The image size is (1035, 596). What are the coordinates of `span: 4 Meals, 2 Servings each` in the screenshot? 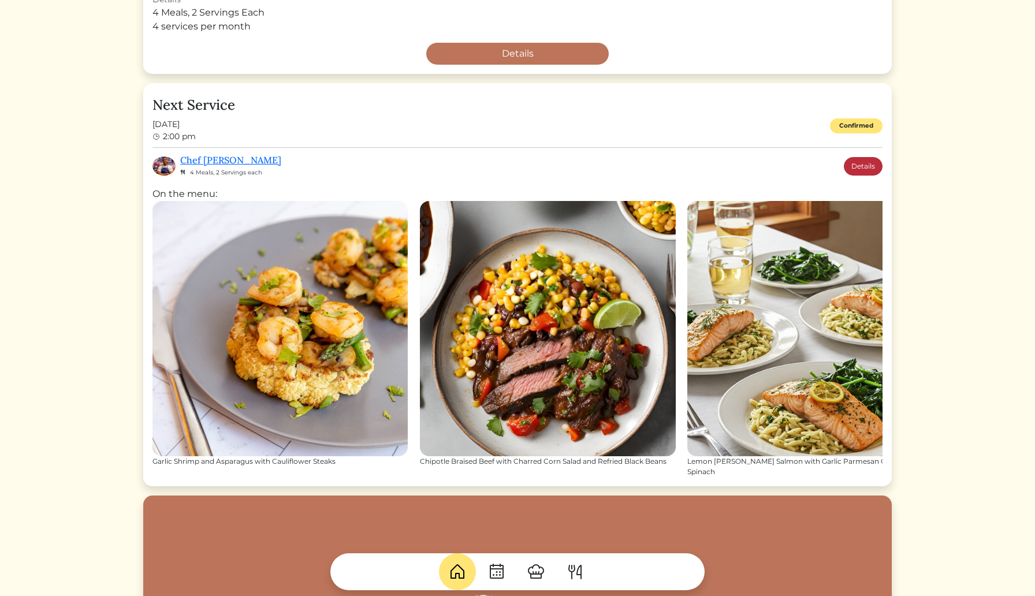 It's located at (226, 172).